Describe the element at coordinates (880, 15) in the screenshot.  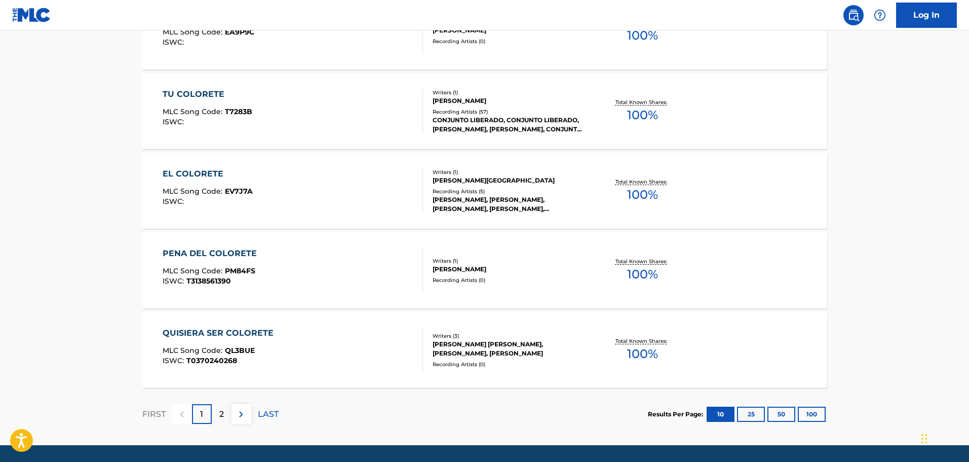
I see `div: Help` at that location.